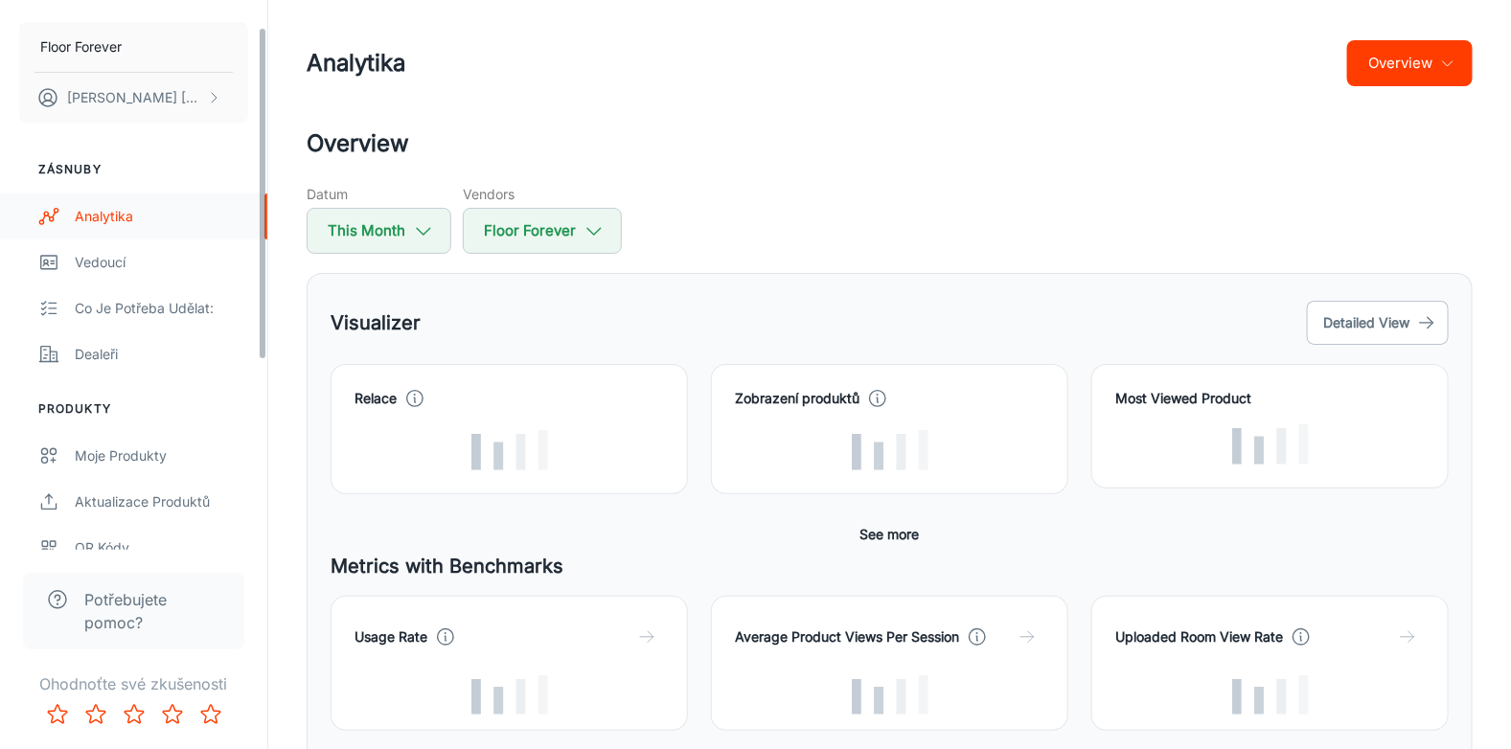 This screenshot has height=749, width=1511. I want to click on button: See more, so click(890, 535).